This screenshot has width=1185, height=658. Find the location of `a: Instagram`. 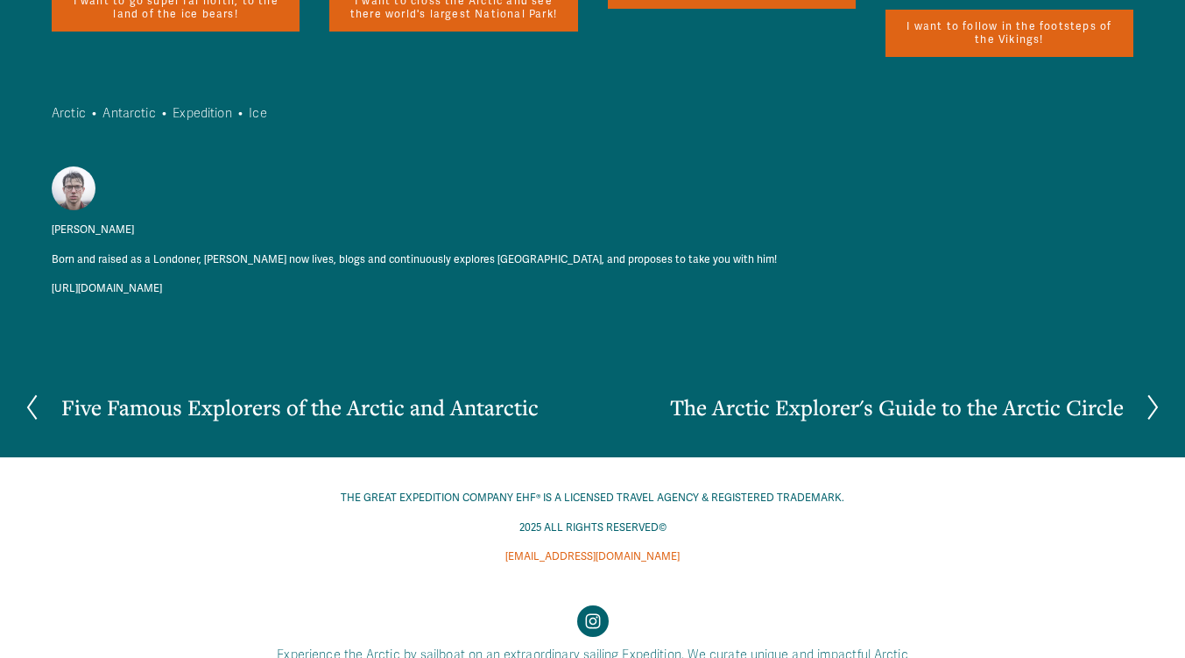

a: Instagram is located at coordinates (593, 621).